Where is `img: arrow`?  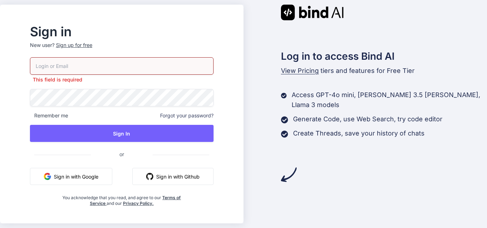
img: arrow is located at coordinates (289, 175).